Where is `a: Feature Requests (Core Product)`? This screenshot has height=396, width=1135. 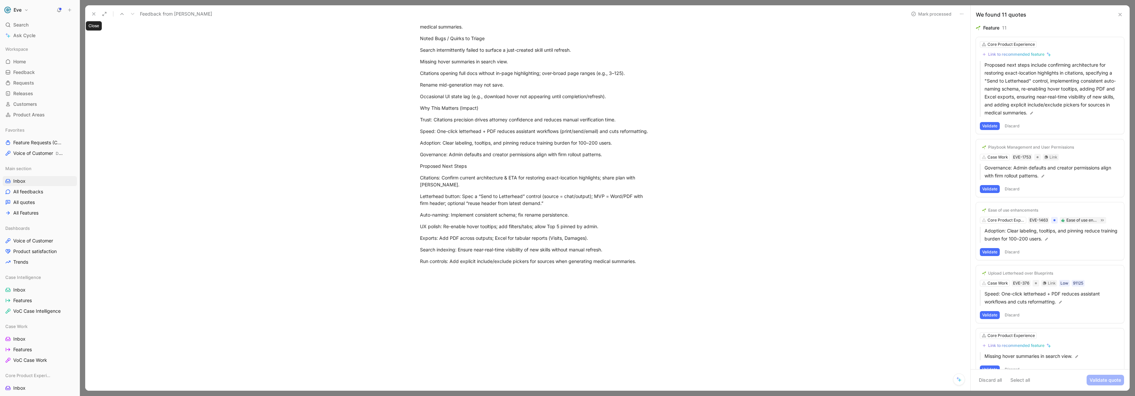
a: Feature Requests (Core Product) is located at coordinates (40, 142).